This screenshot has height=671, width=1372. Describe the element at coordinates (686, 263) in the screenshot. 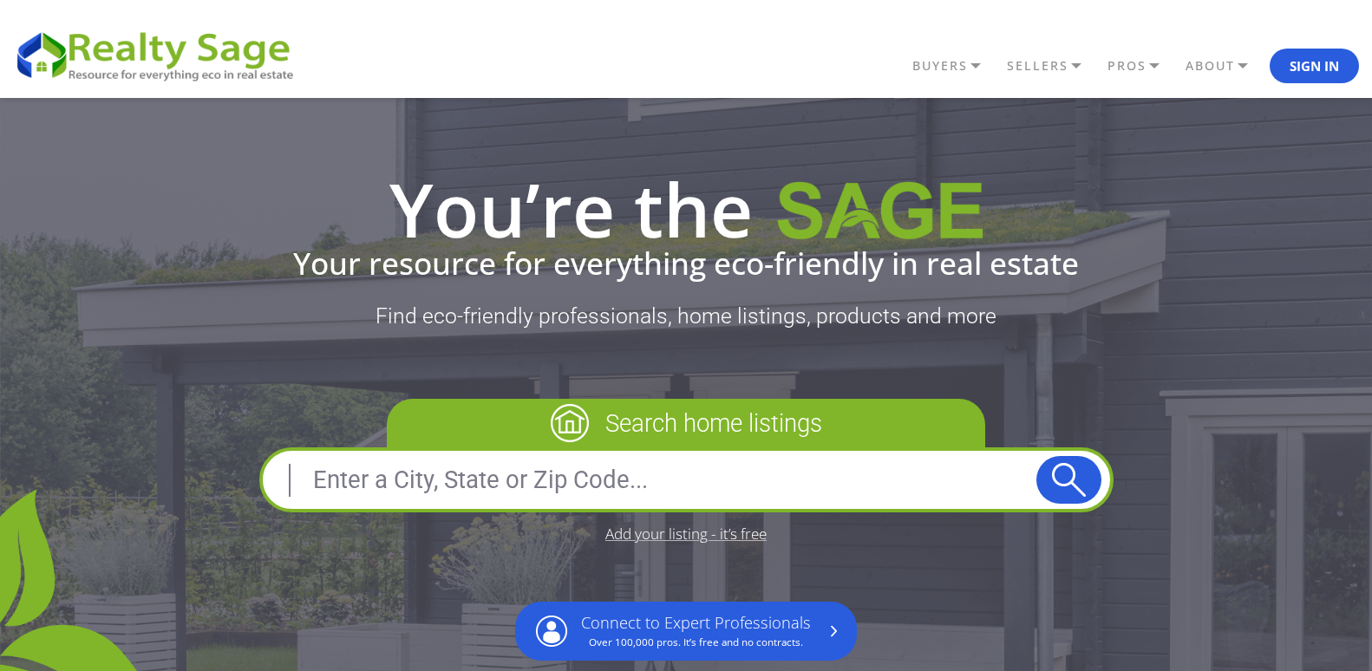

I see `div: Your resource for everything eco-friendly in real estate` at that location.